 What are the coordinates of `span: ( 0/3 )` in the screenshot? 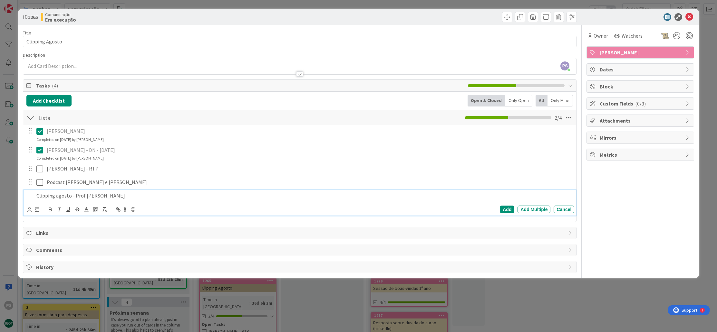 It's located at (640, 104).